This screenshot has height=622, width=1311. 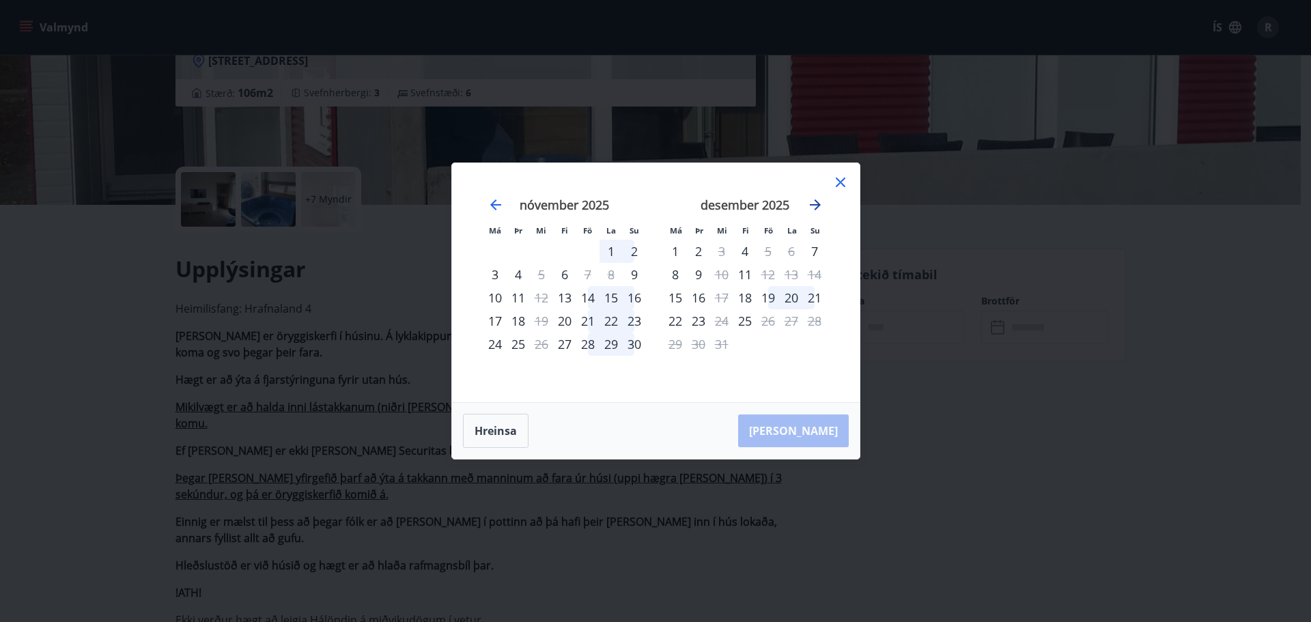 I want to click on button: Hreinsa, so click(x=496, y=431).